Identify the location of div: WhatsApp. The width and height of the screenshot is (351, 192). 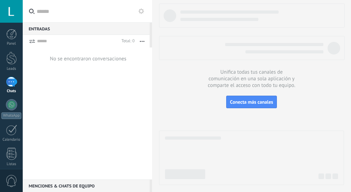
(11, 116).